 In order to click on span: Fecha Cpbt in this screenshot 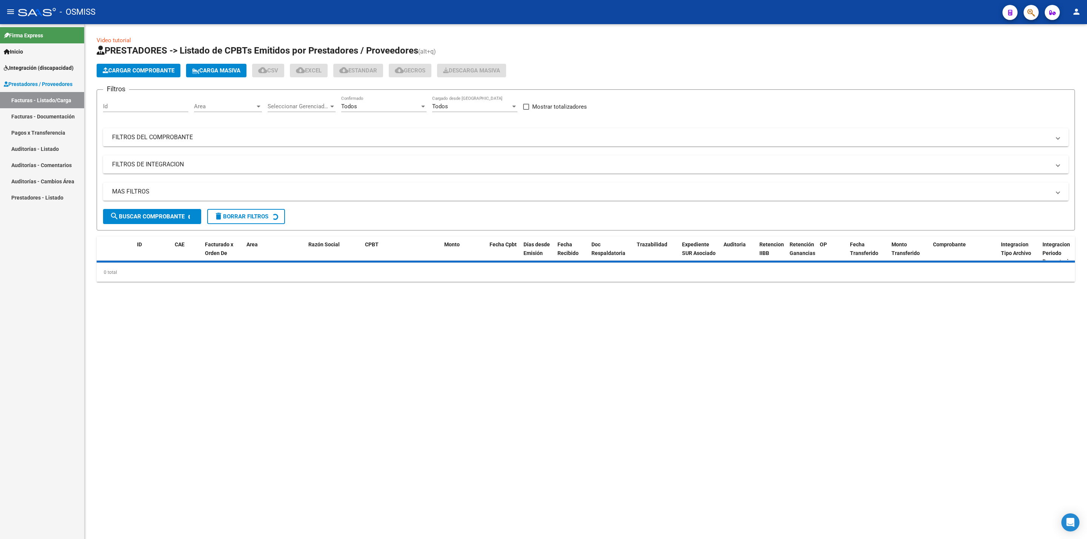, I will do `click(503, 244)`.